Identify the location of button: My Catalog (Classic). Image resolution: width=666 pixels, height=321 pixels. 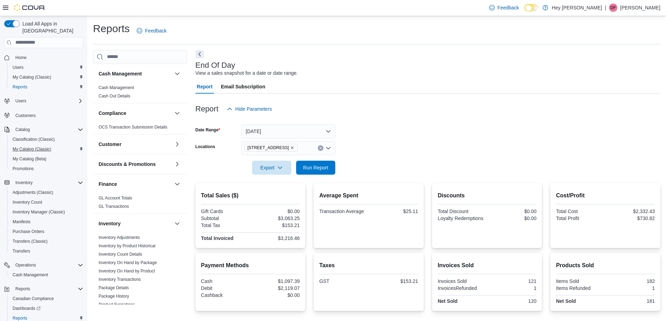
(46, 149).